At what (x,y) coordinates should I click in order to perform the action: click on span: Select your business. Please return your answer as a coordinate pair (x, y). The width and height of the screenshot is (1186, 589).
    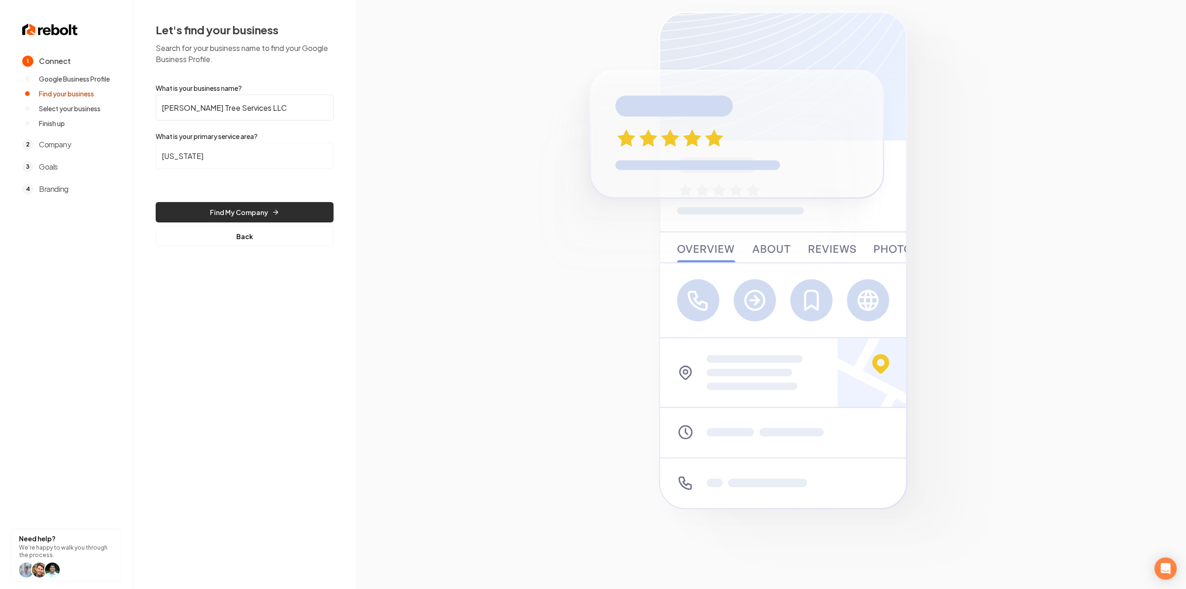
    Looking at the image, I should click on (69, 108).